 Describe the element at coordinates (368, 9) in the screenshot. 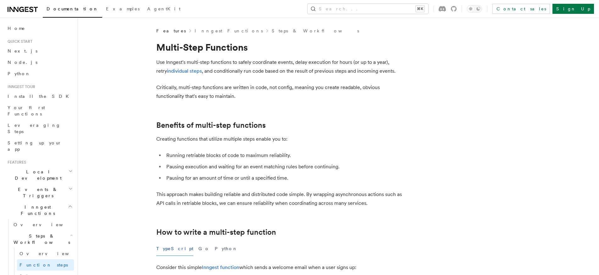

I see `button: Search...⌘K` at that location.